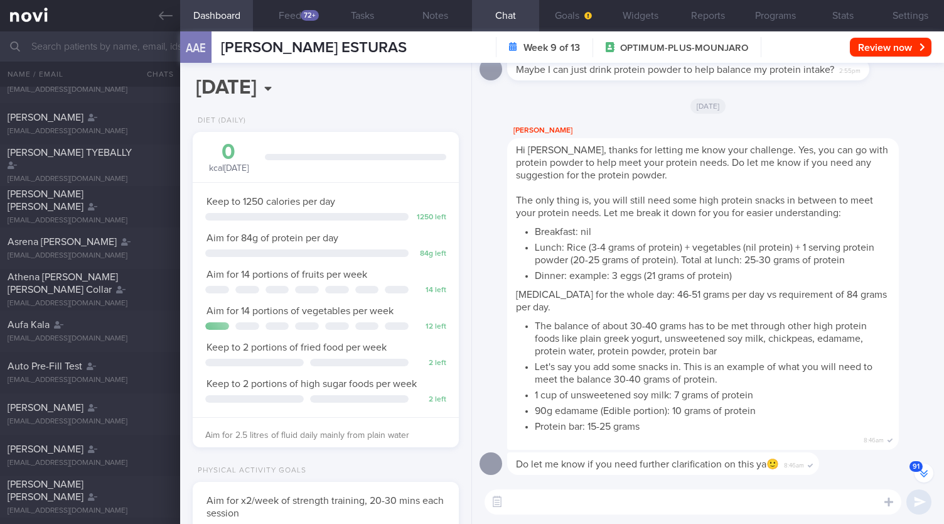 This screenshot has width=944, height=524. Describe the element at coordinates (713, 274) in the screenshot. I see `li: Dinner: example: 3 eggs (21 grams of protein)` at that location.